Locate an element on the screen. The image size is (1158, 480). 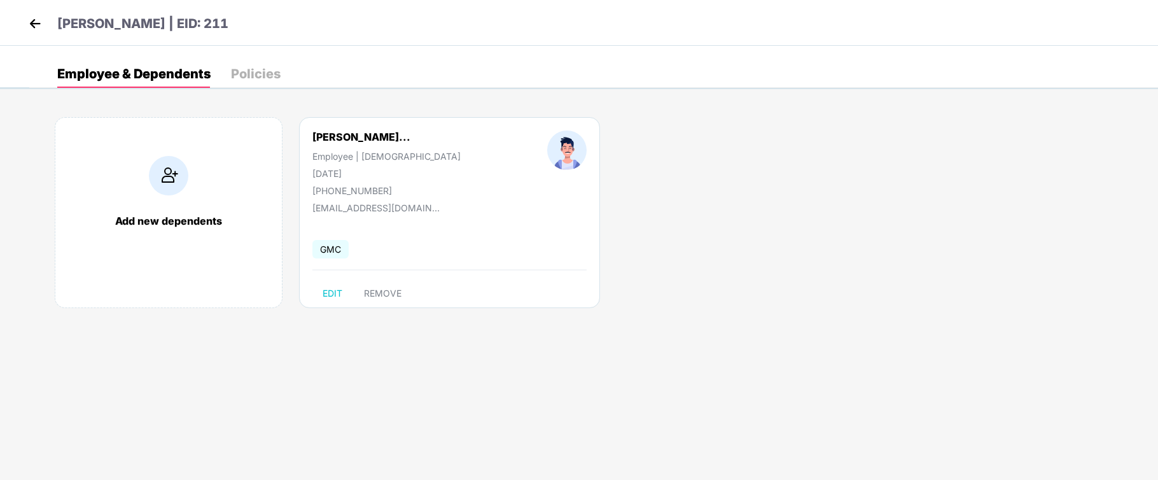
span: GMC is located at coordinates (330, 249).